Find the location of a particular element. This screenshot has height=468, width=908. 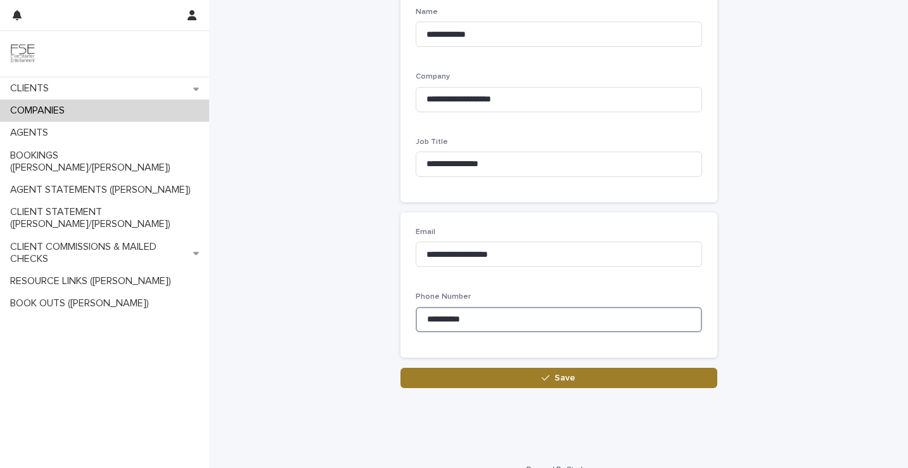

span: Email is located at coordinates (425, 232).